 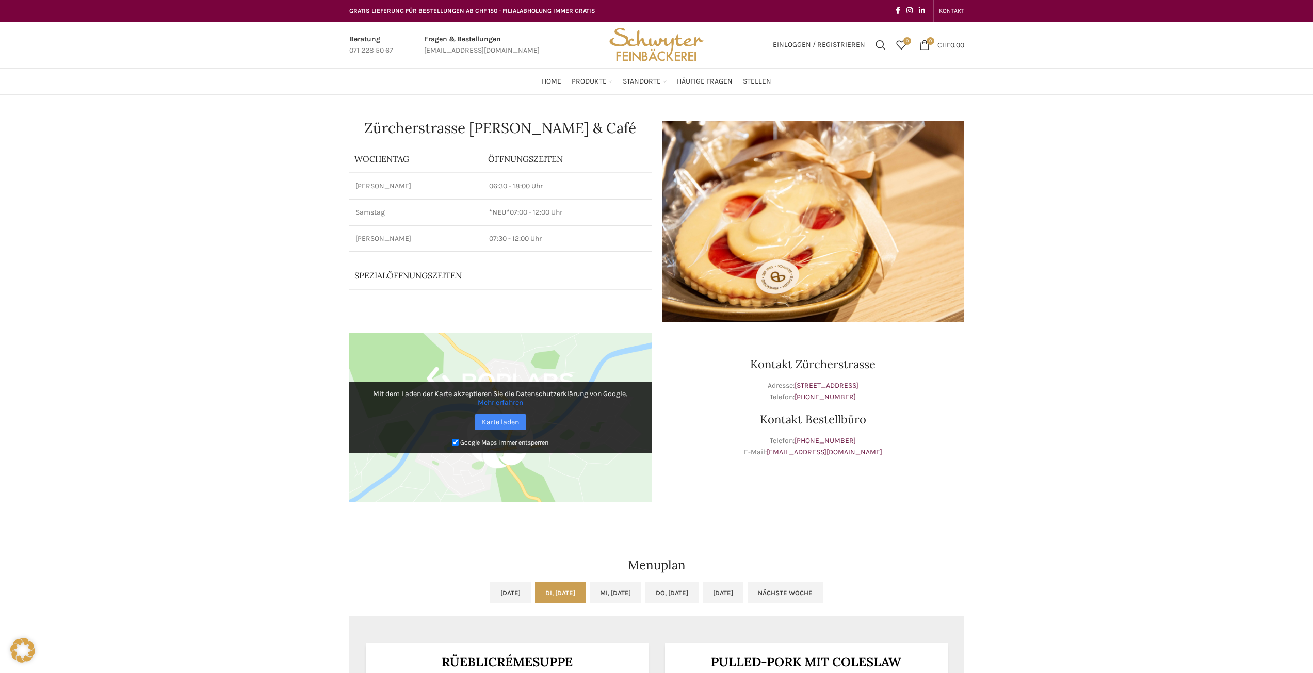 What do you see at coordinates (567, 186) in the screenshot?
I see `p: 06:30 - 18:00 Uhr` at bounding box center [567, 186].